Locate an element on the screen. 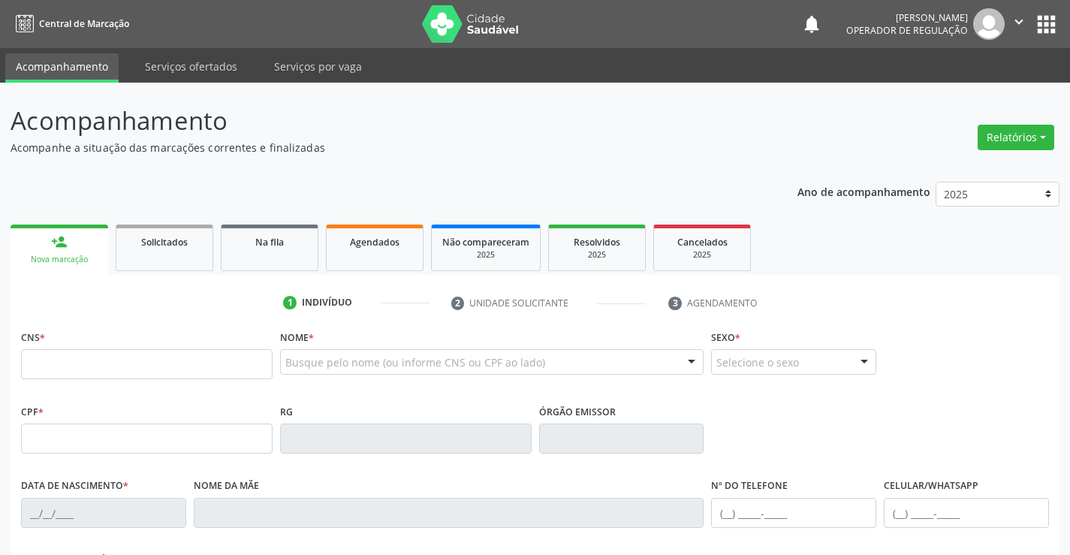 The width and height of the screenshot is (1070, 555). span: Solicitados is located at coordinates (164, 242).